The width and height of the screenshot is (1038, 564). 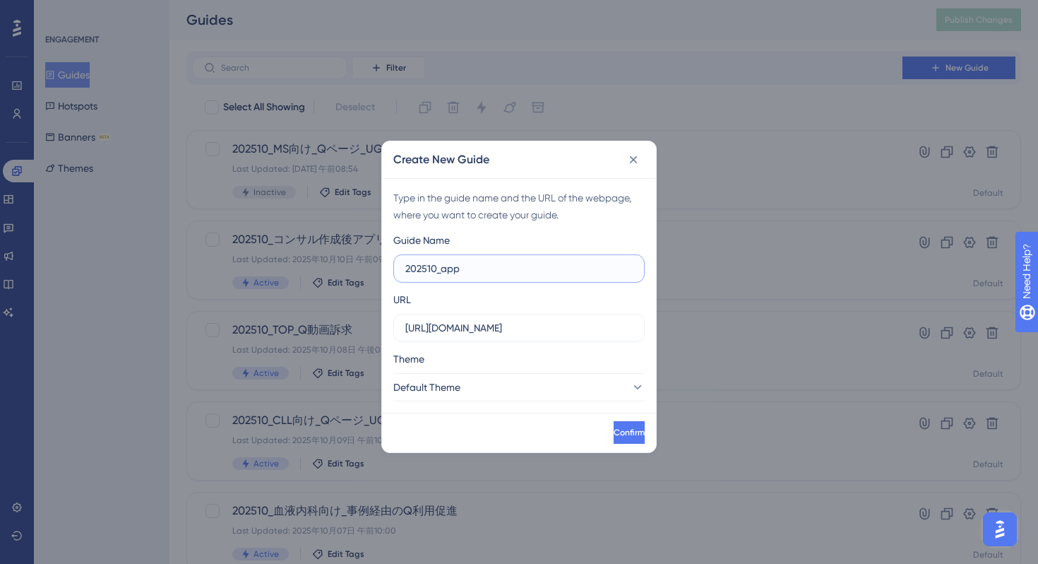 What do you see at coordinates (402, 299) in the screenshot?
I see `div: URL` at bounding box center [402, 299].